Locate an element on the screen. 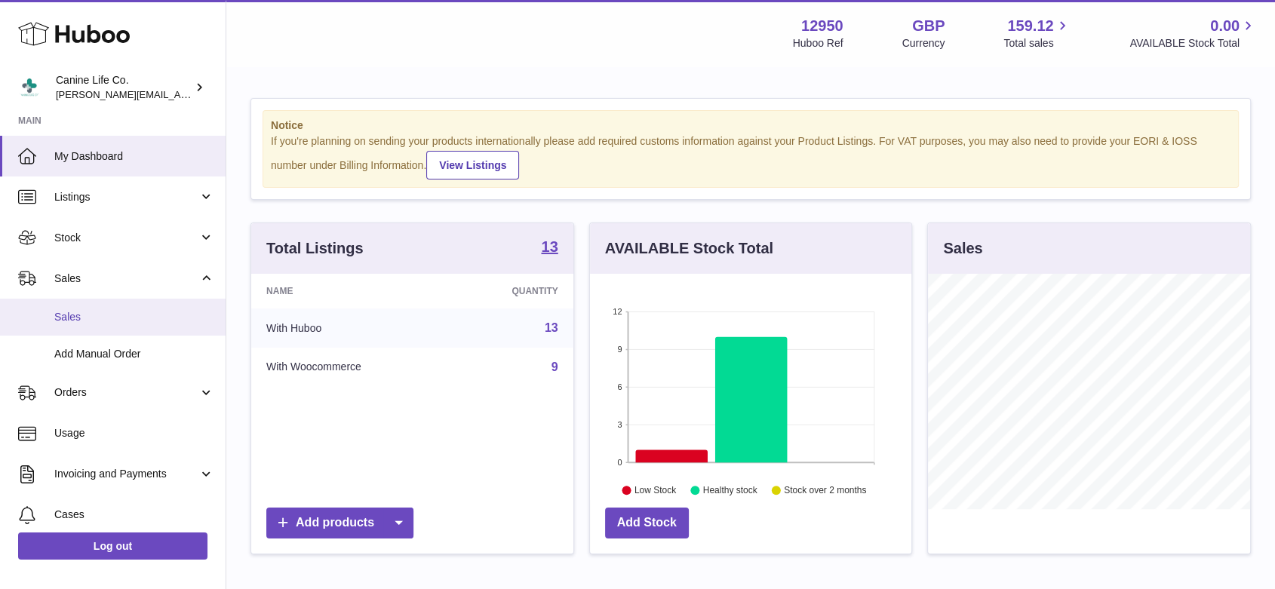  a: 0.00 AVAILABLE Stock Total is located at coordinates (1192, 33).